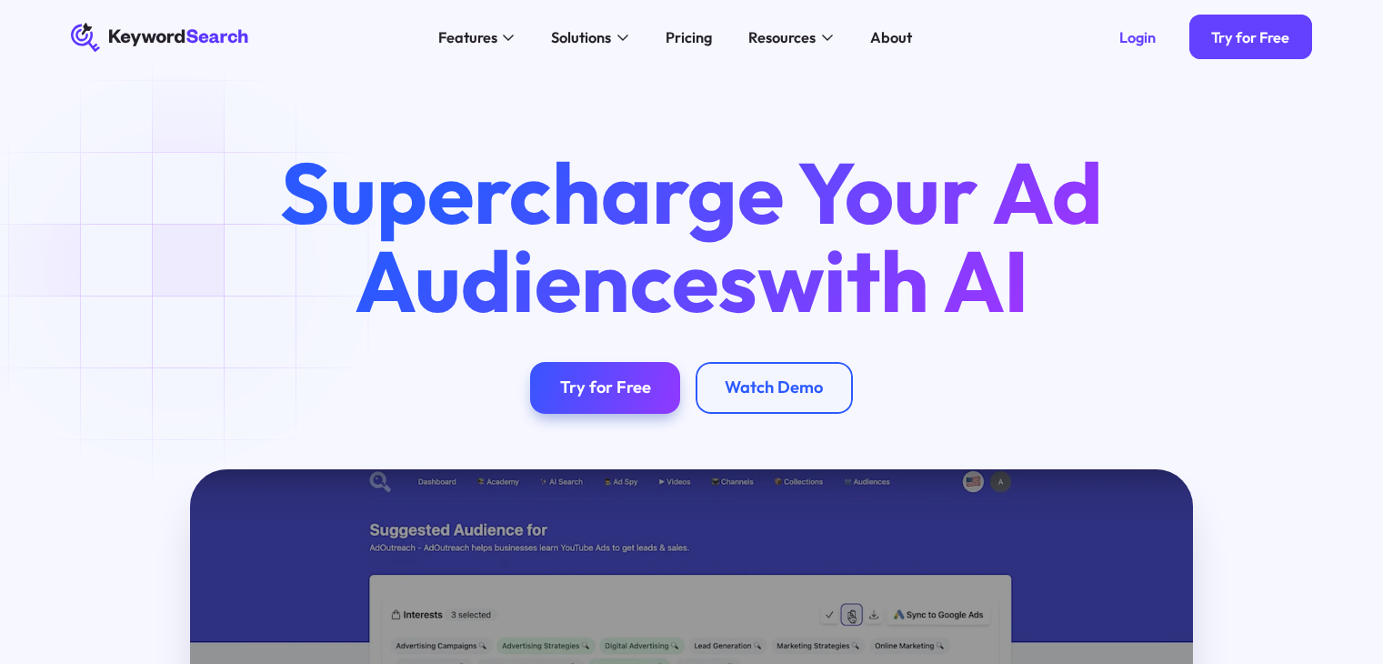  What do you see at coordinates (890, 37) in the screenshot?
I see `a: About` at bounding box center [890, 37].